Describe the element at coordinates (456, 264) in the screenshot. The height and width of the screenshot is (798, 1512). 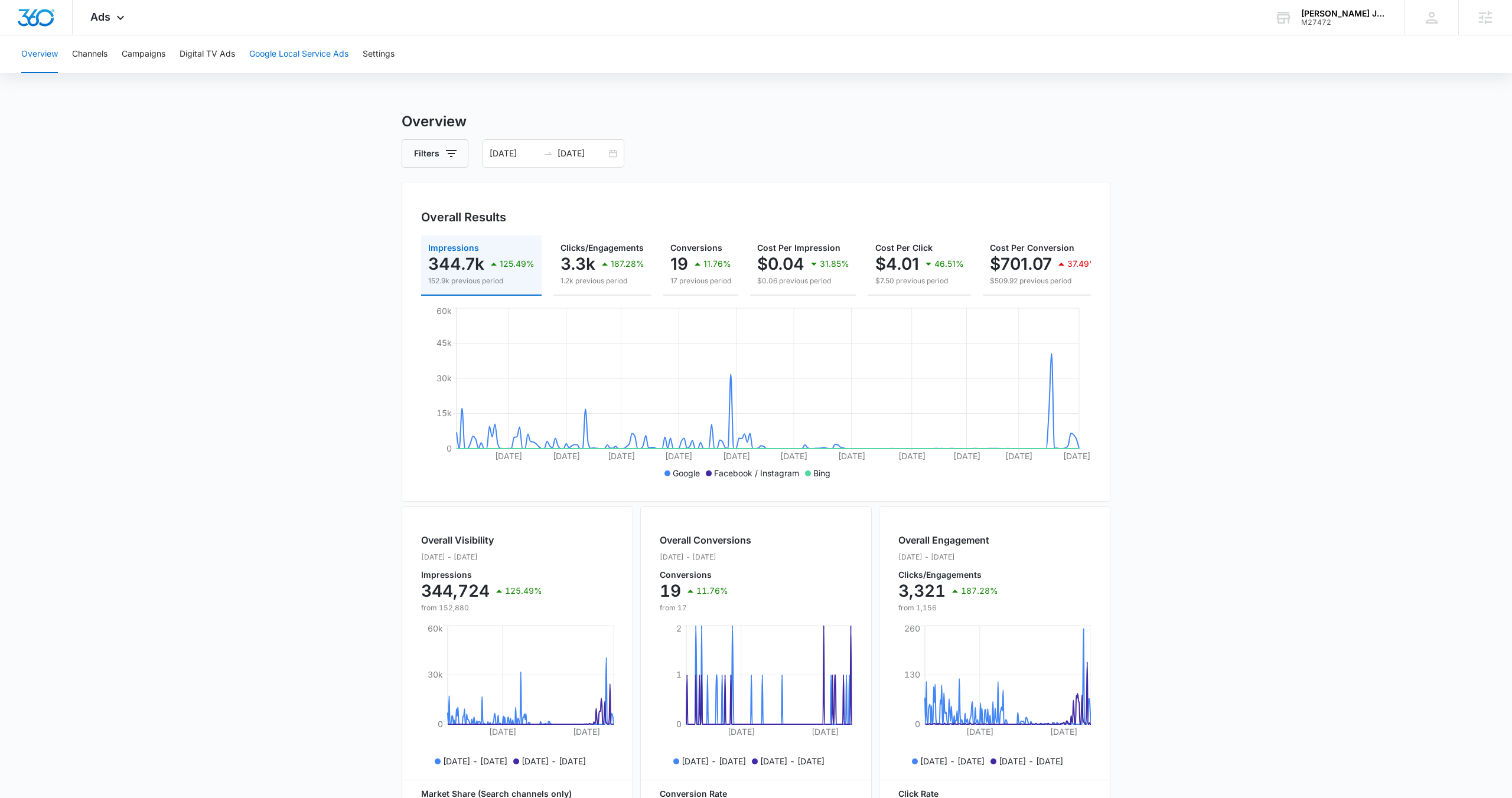
I see `p: 344.7k` at that location.